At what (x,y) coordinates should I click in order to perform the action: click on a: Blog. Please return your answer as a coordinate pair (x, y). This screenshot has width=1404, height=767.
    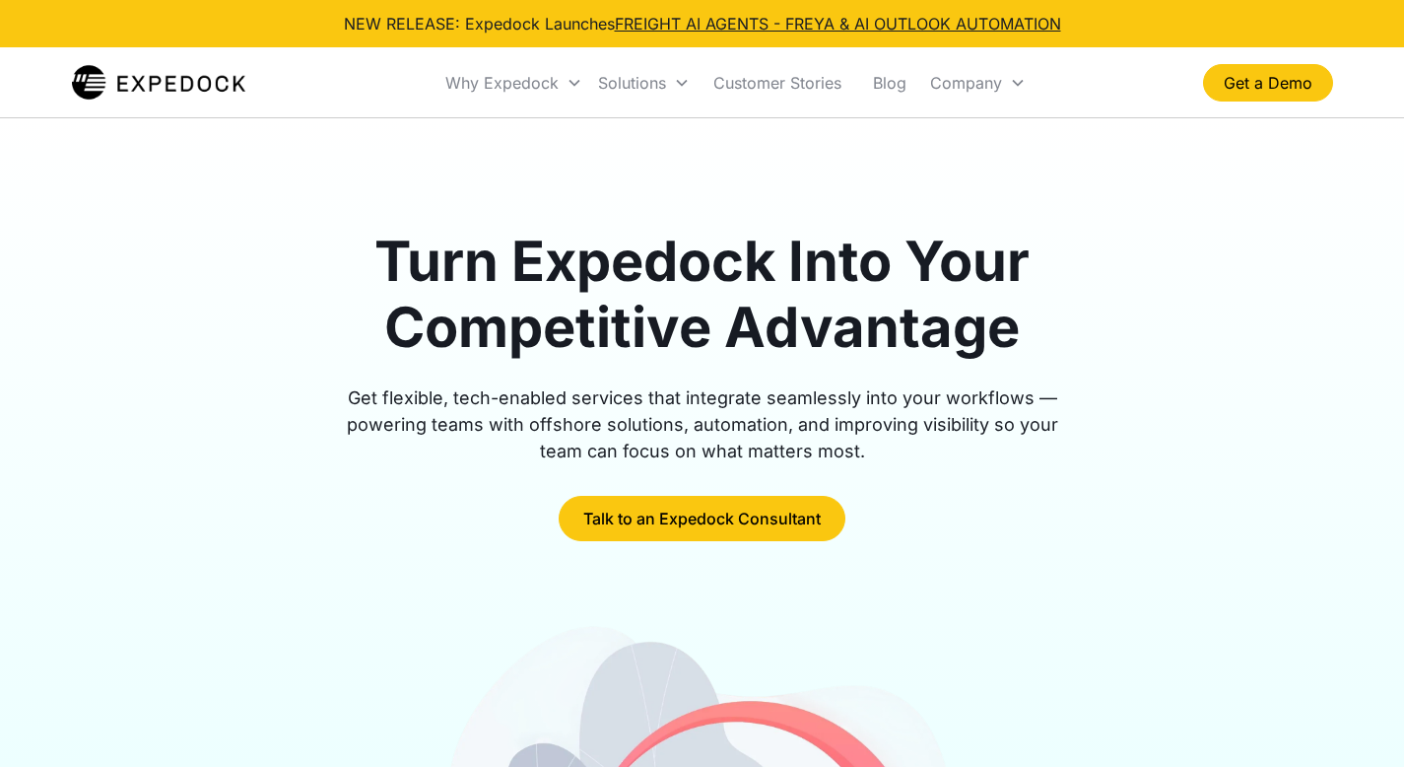
    Looking at the image, I should click on (890, 83).